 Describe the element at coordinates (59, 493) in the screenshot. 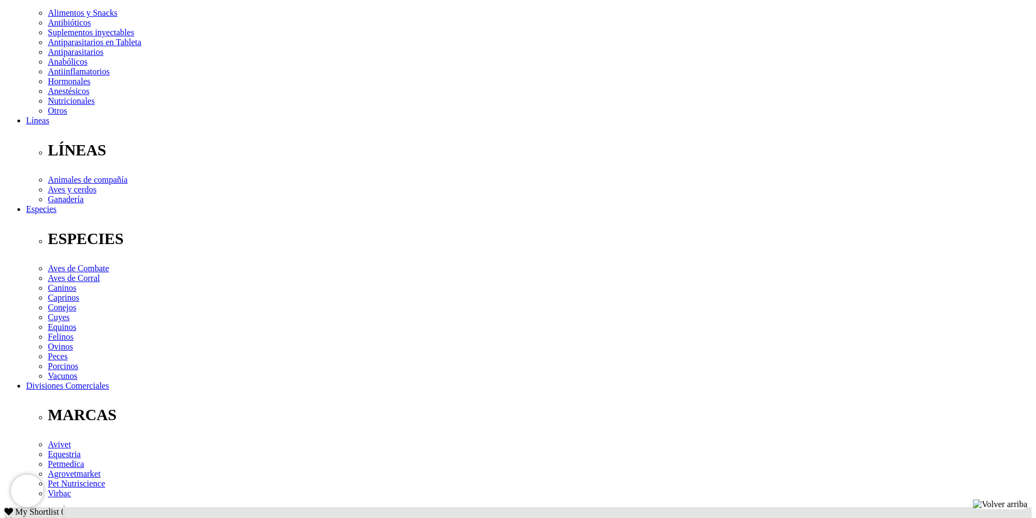

I see `span: Virbac` at that location.